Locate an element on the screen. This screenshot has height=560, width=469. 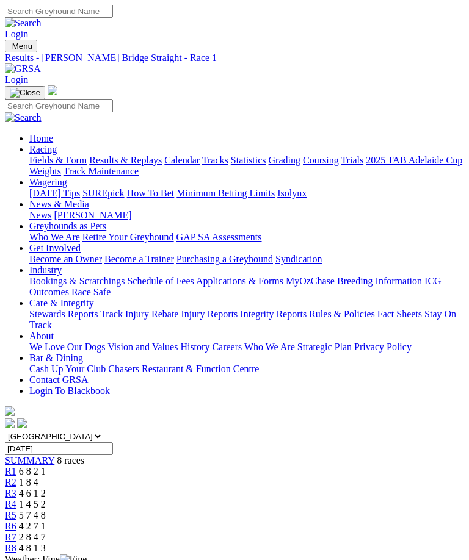
span: Menu is located at coordinates (22, 46).